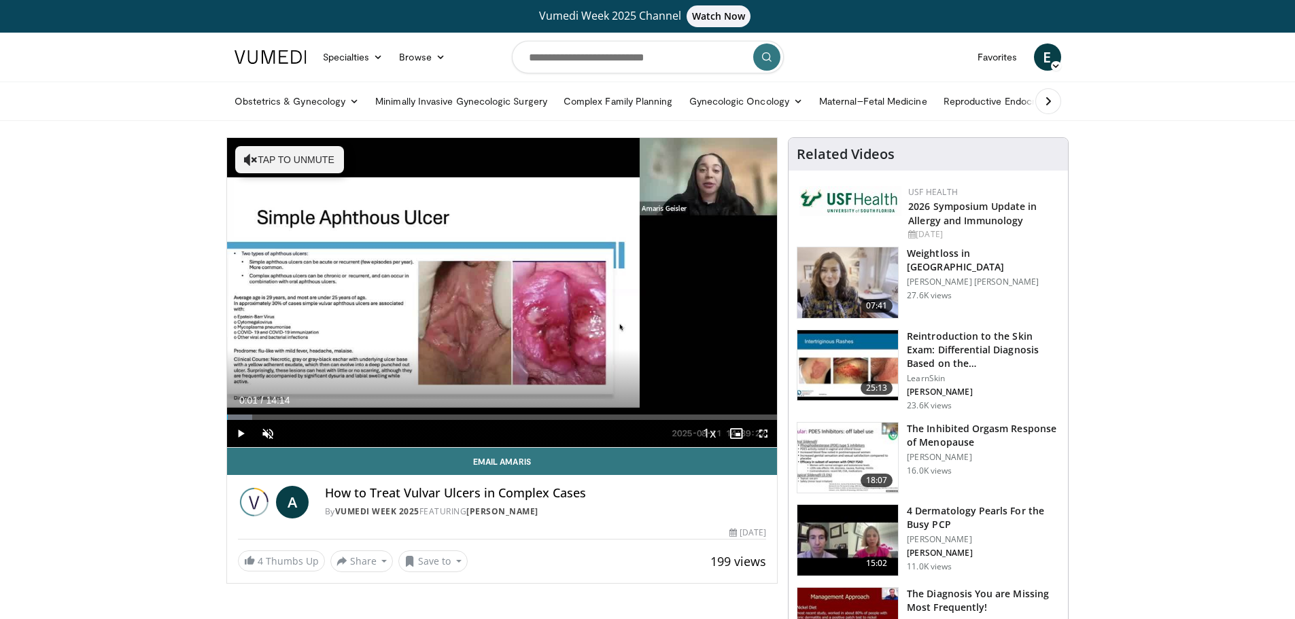 Image resolution: width=1295 pixels, height=619 pixels. I want to click on img: Vumedi Week 2025, so click(254, 502).